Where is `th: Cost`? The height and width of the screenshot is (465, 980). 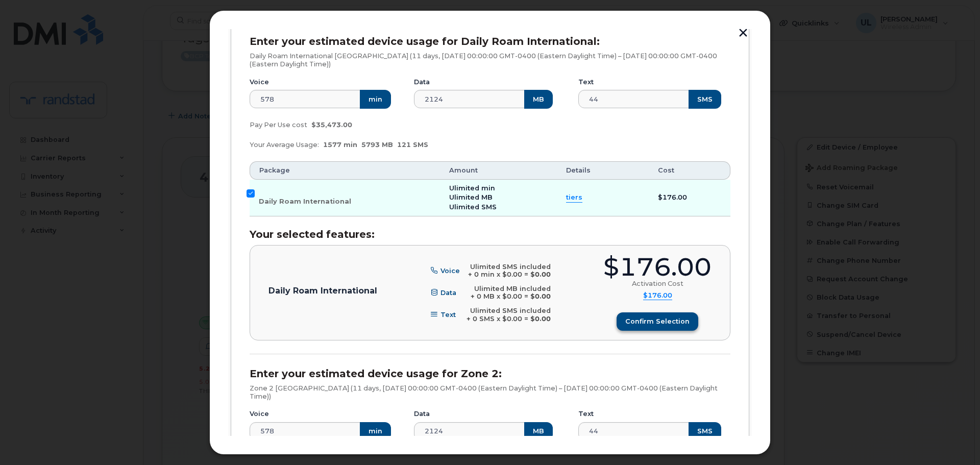 th: Cost is located at coordinates (690, 170).